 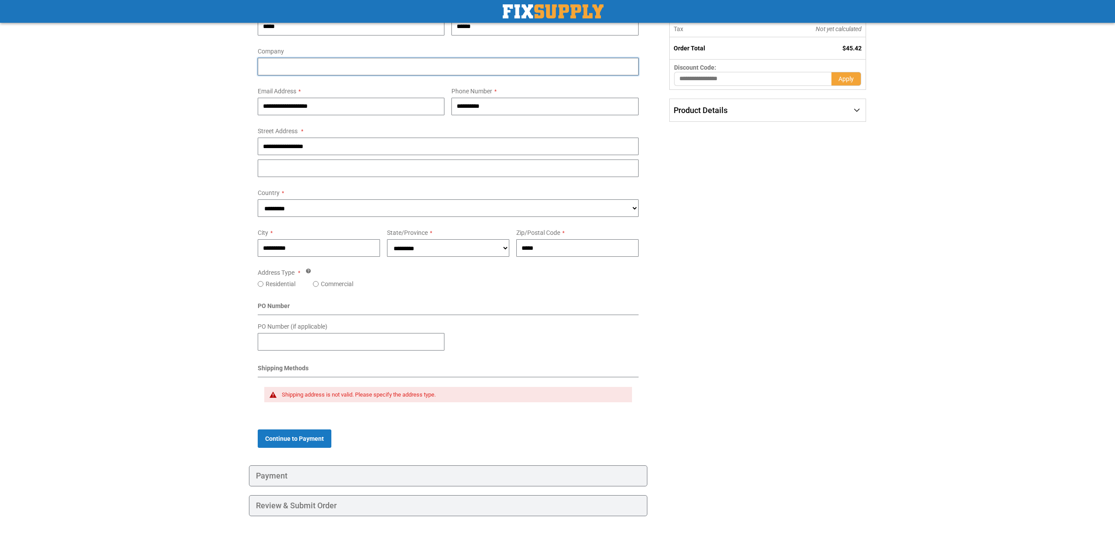 I want to click on span: Discount Code:, so click(x=695, y=68).